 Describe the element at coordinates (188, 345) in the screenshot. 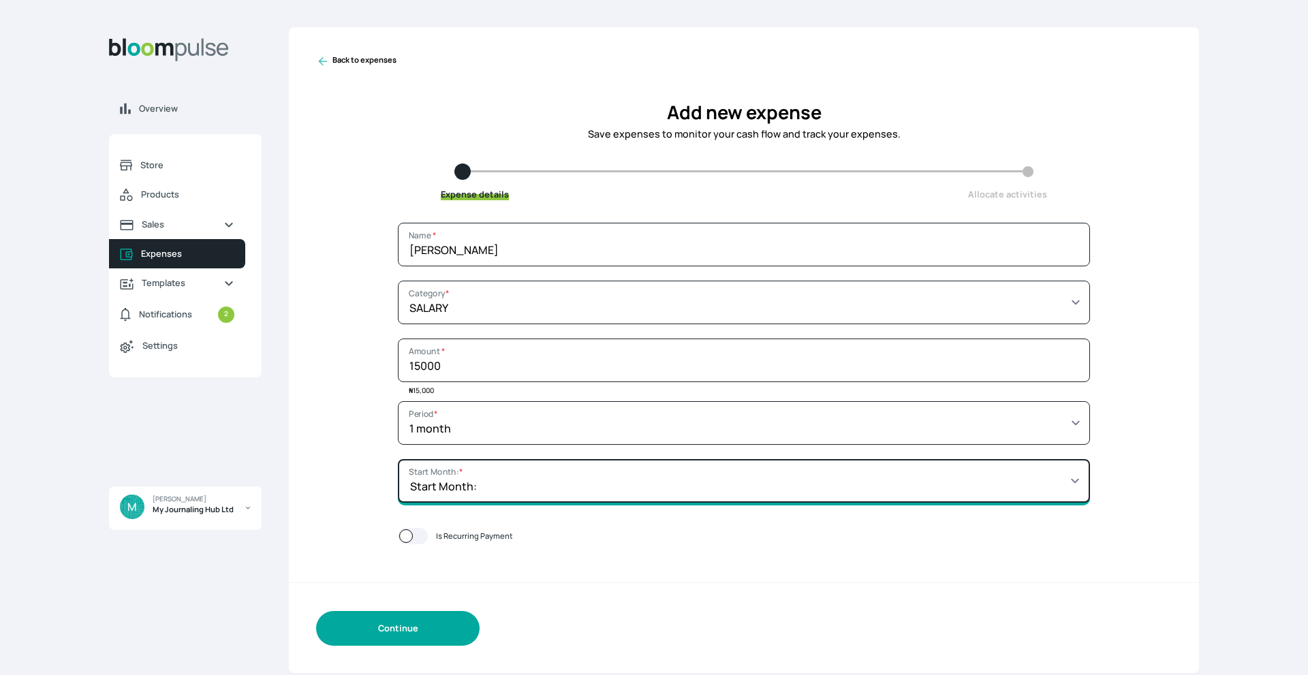

I see `span: Settings` at that location.